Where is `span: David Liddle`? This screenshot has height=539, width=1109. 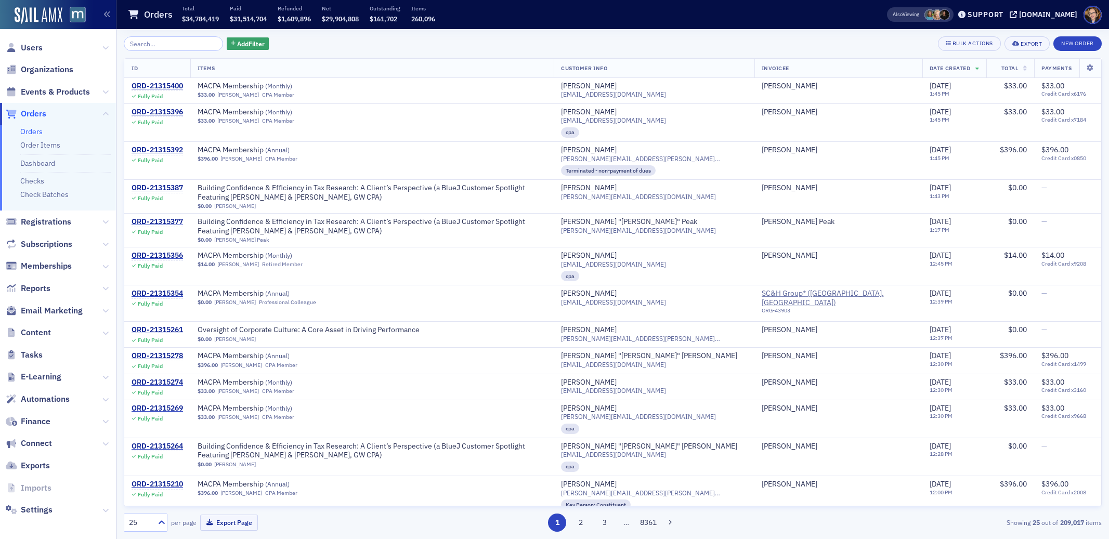
span: David Liddle is located at coordinates (838, 256).